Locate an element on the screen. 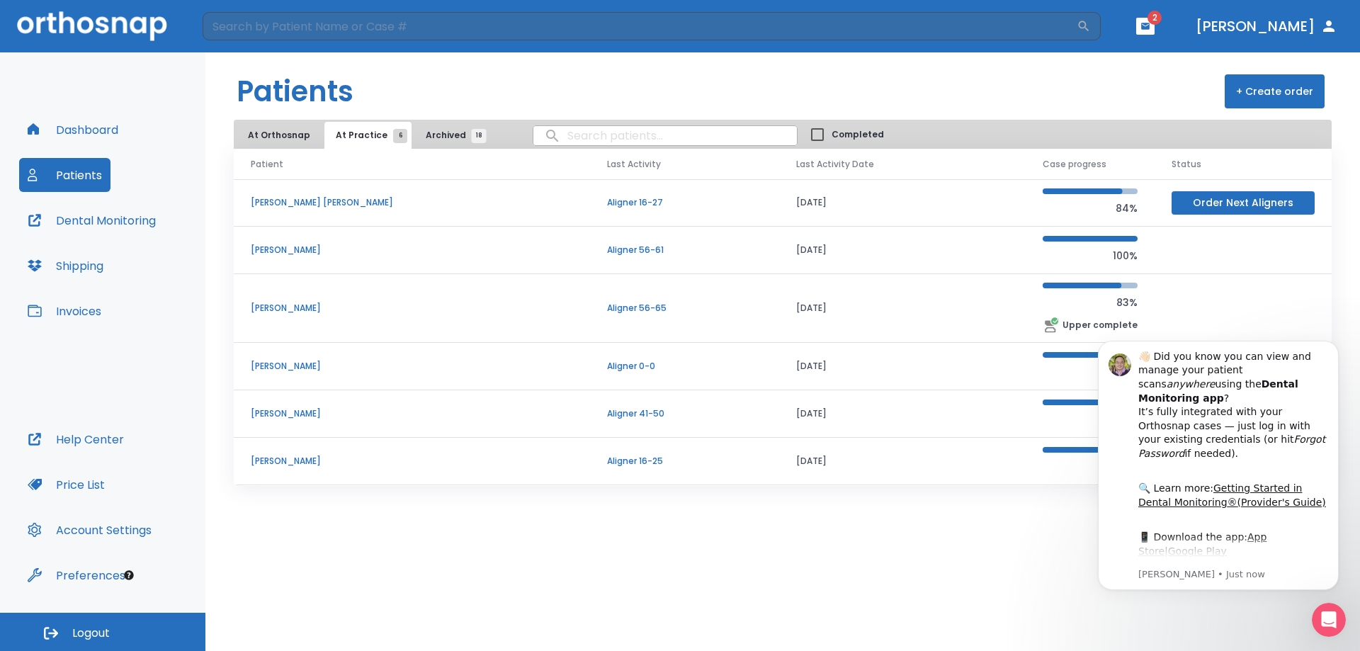  div: 🔍 Learn more: ​ is located at coordinates (157, 183).